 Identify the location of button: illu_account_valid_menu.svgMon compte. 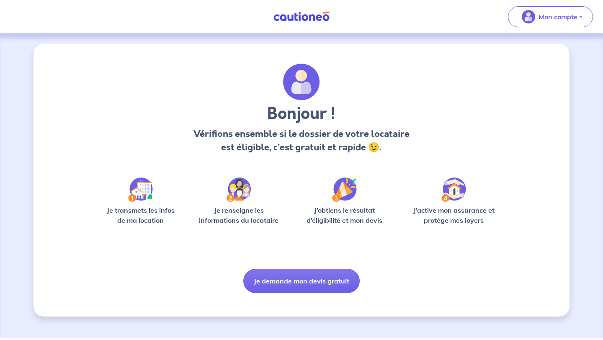
(550, 17).